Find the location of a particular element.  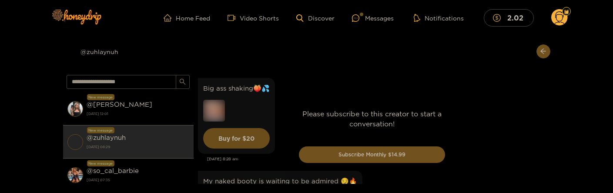

a: Home Feed is located at coordinates (187, 18).